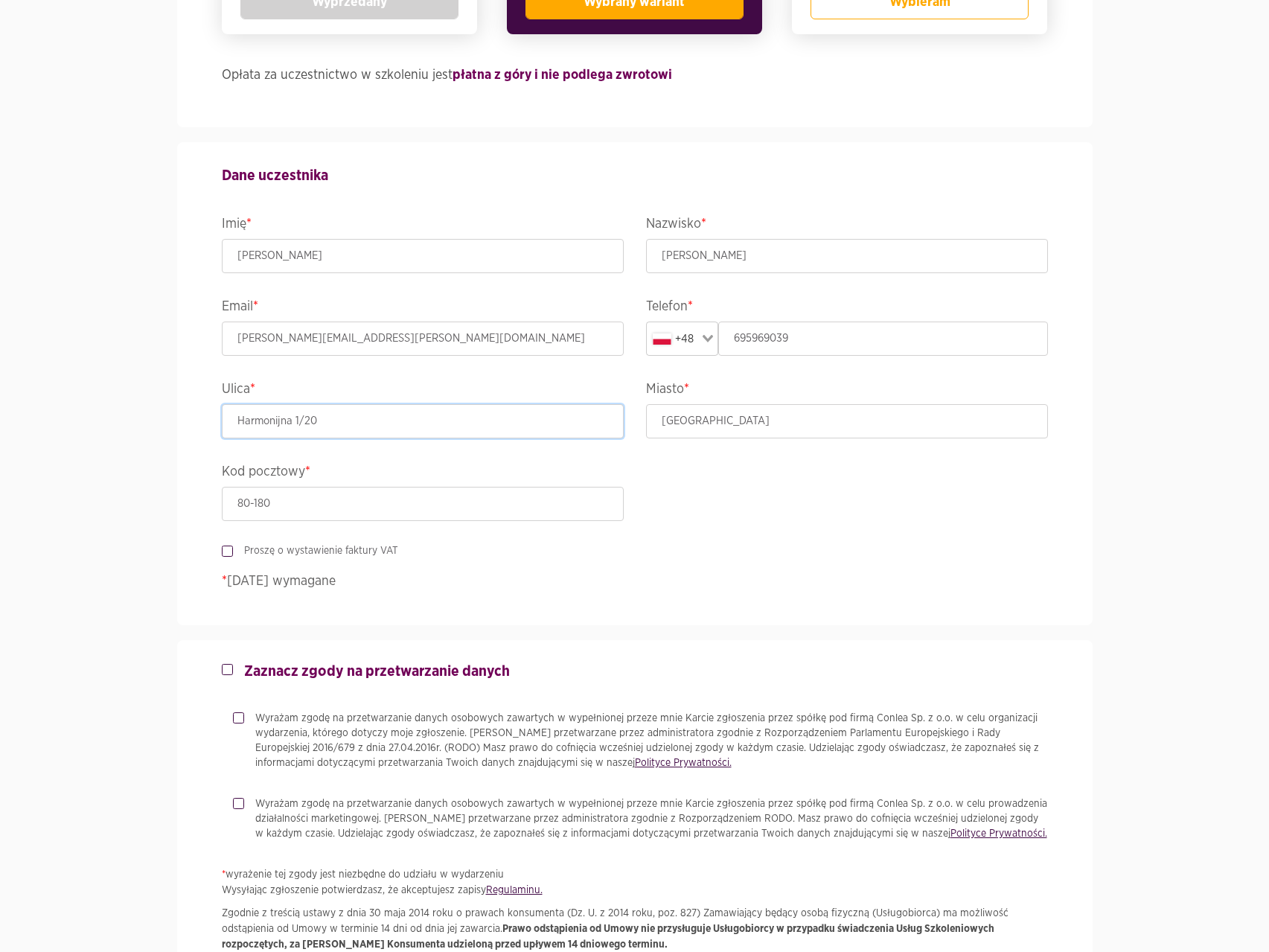  What do you see at coordinates (674, 338) in the screenshot?
I see `div: +48` at bounding box center [674, 338].